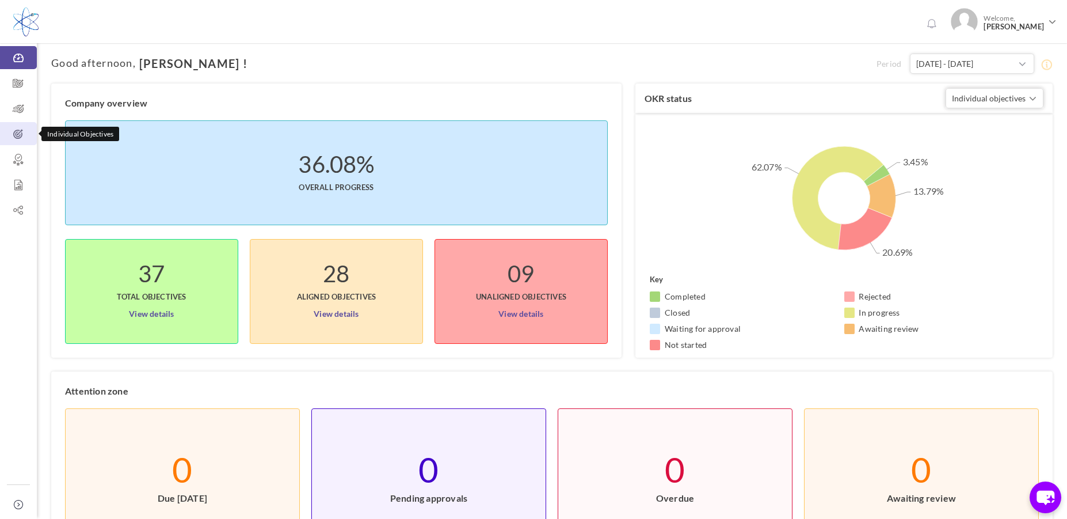 The height and width of the screenshot is (519, 1067). I want to click on span: Awaiting review, so click(922, 489).